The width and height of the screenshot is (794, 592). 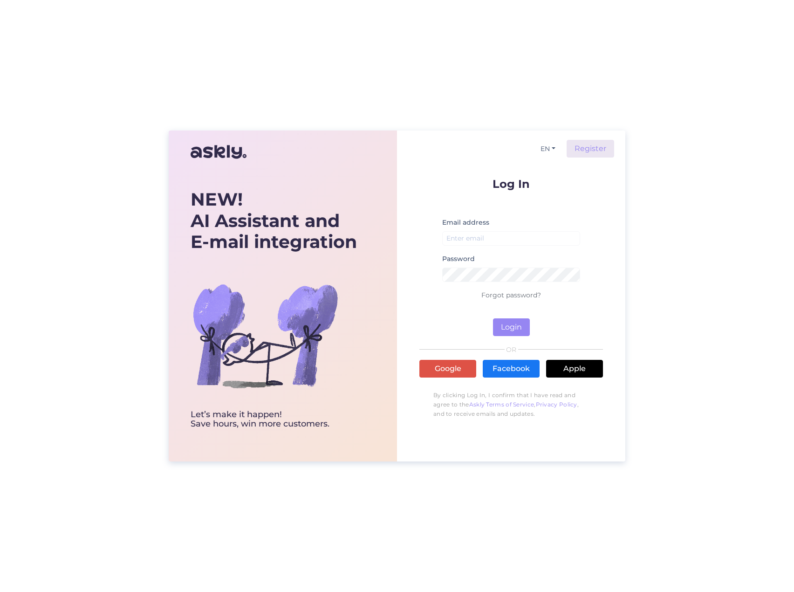 I want to click on div: AI Assistant and E-mail integration, so click(x=274, y=220).